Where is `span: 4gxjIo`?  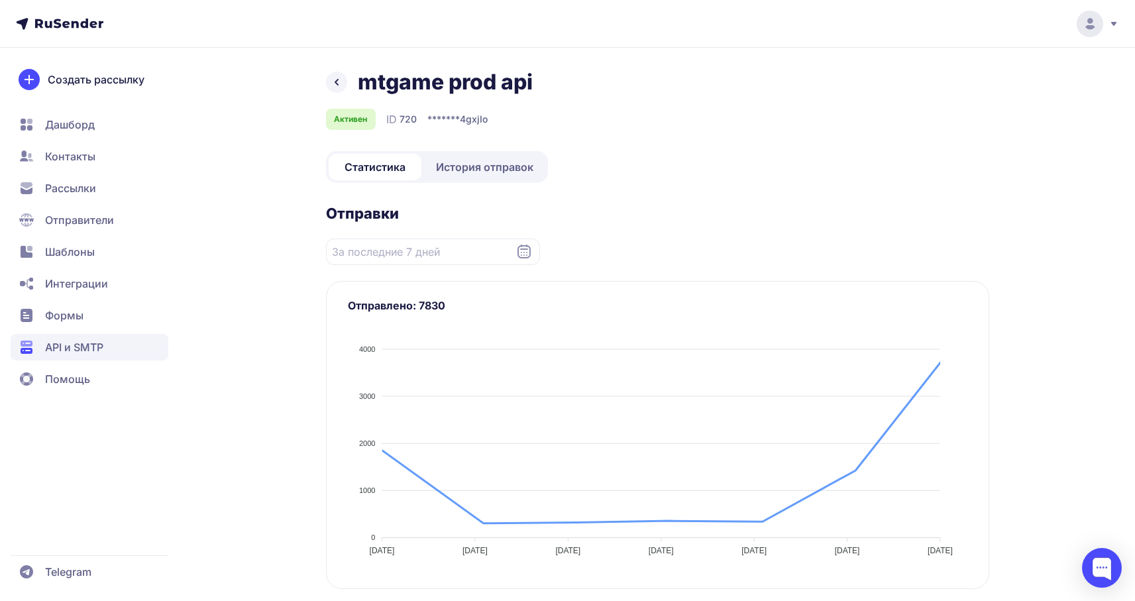
span: 4gxjIo is located at coordinates (474, 119).